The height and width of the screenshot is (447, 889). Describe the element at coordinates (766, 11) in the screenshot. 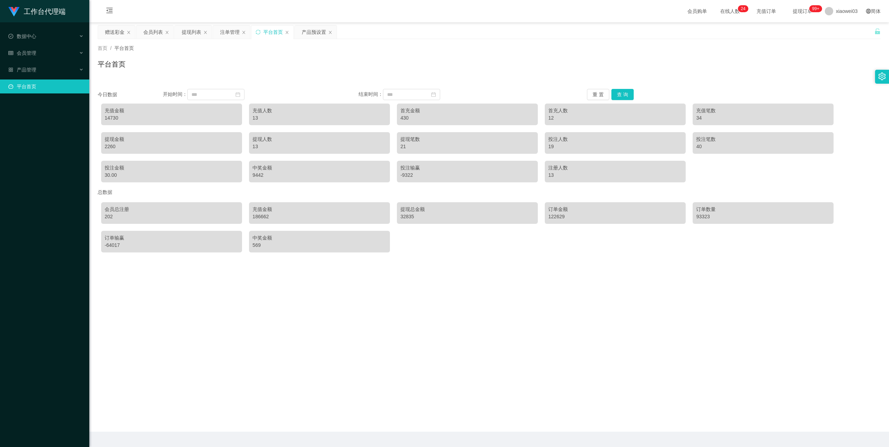

I see `span: 充值订单` at that location.